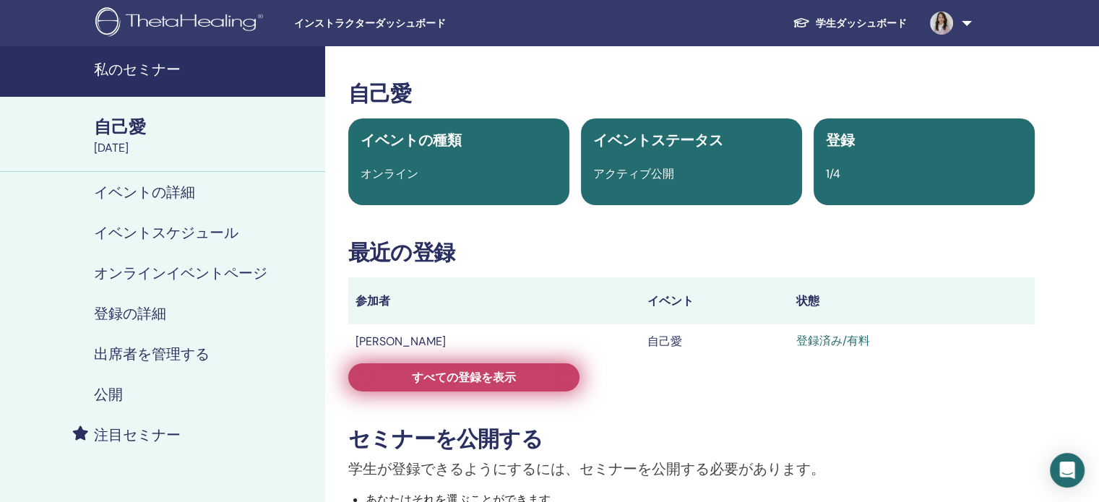 The height and width of the screenshot is (502, 1099). Describe the element at coordinates (181, 23) in the screenshot. I see `img: logo.png` at that location.